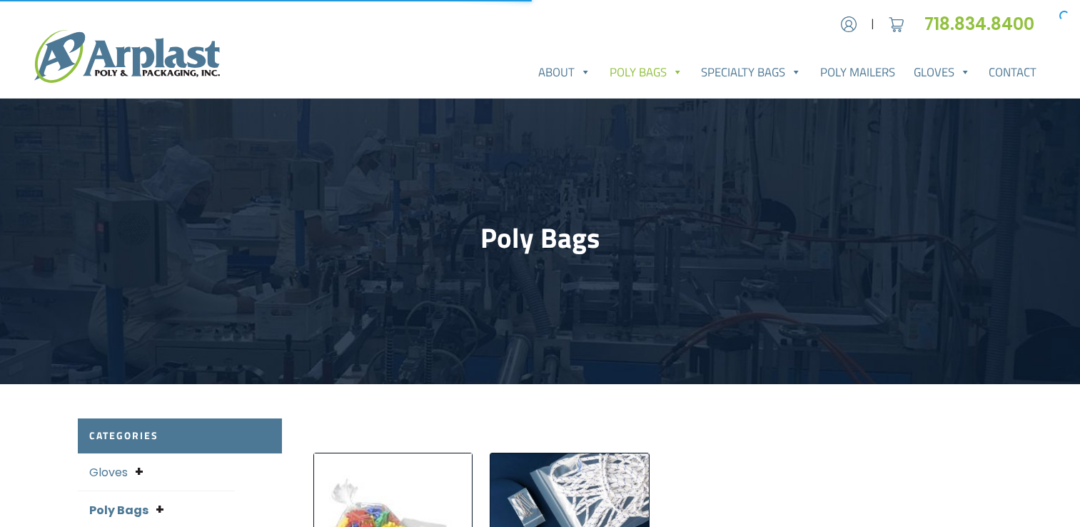 The image size is (1080, 527). Describe the element at coordinates (985, 24) in the screenshot. I see `a: 718.834.8400` at that location.